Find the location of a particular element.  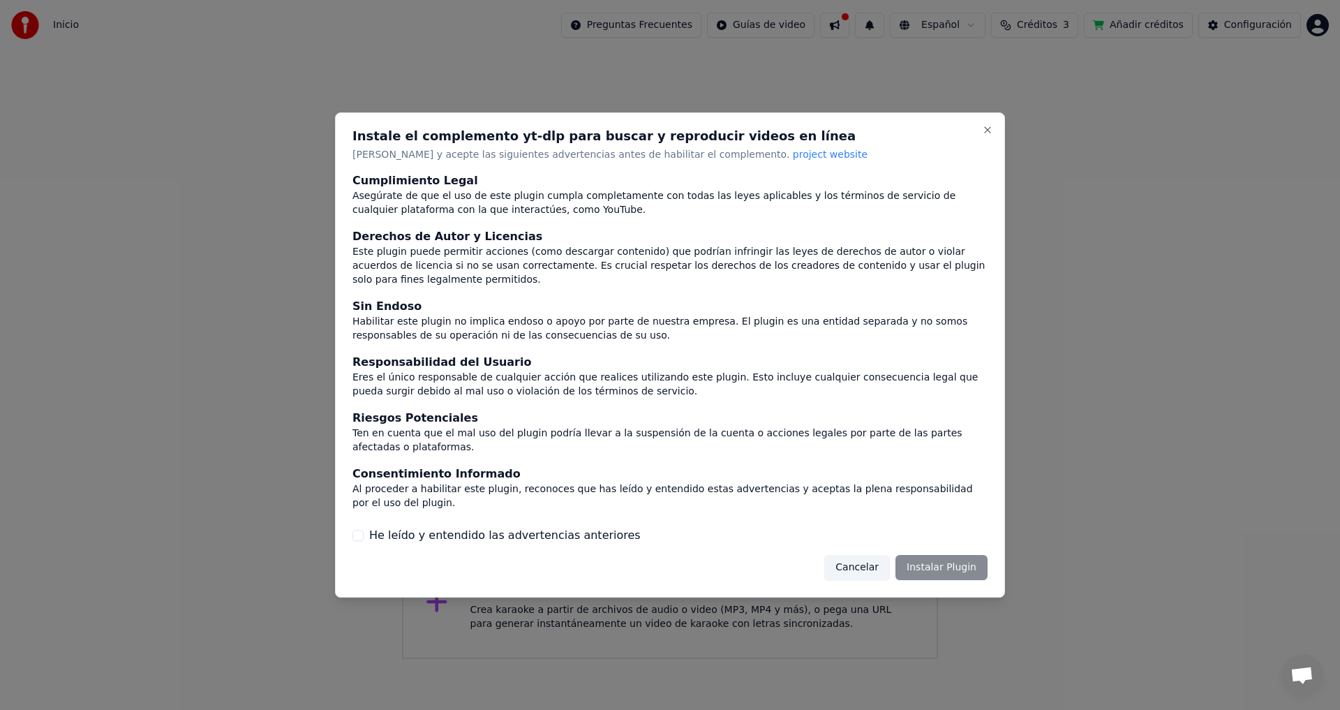

div: Sin Endoso is located at coordinates (670, 307).